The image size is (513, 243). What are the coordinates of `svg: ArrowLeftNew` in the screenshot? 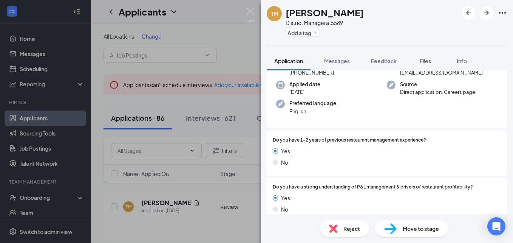 It's located at (469, 13).